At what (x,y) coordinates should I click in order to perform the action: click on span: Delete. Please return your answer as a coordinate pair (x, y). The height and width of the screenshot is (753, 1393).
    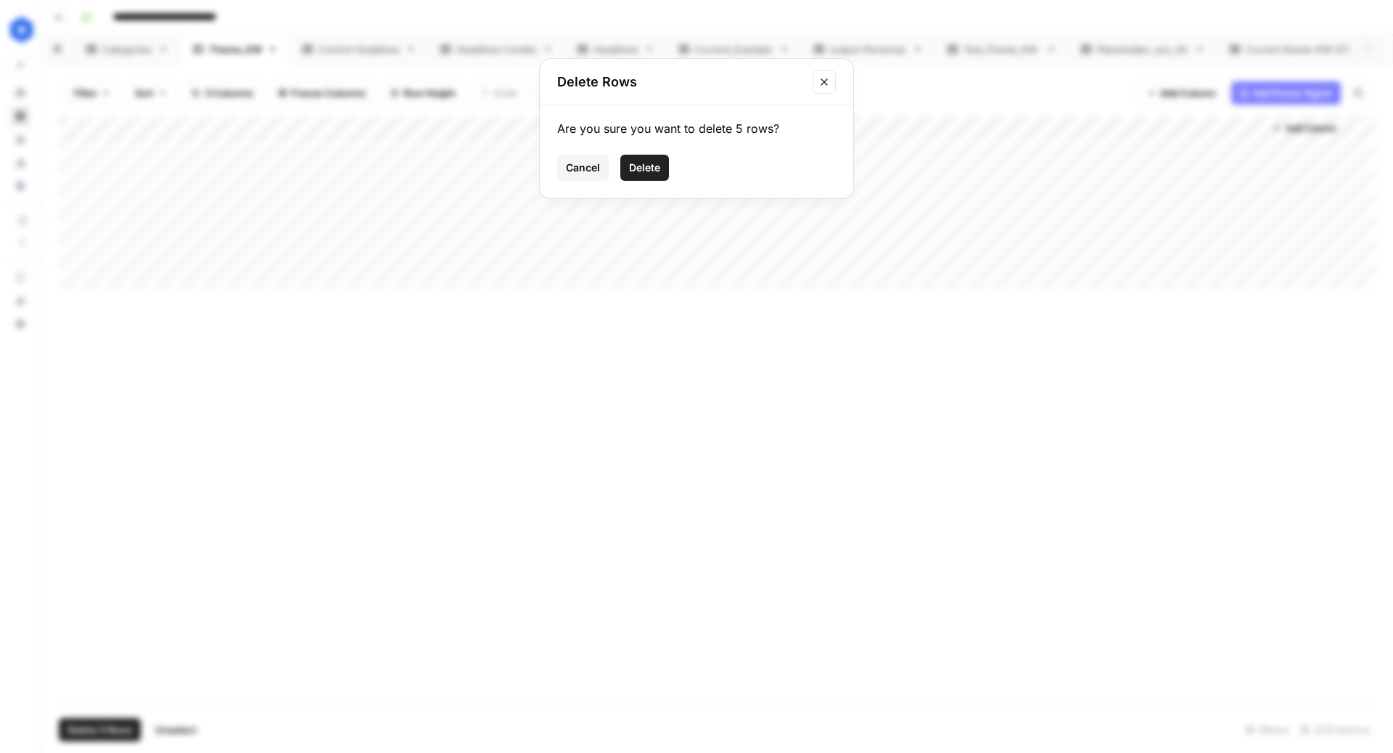
    Looking at the image, I should click on (644, 168).